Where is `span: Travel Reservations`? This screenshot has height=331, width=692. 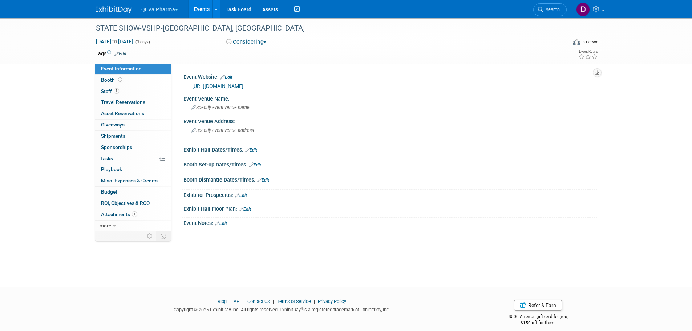
span: Travel Reservations is located at coordinates (123, 102).